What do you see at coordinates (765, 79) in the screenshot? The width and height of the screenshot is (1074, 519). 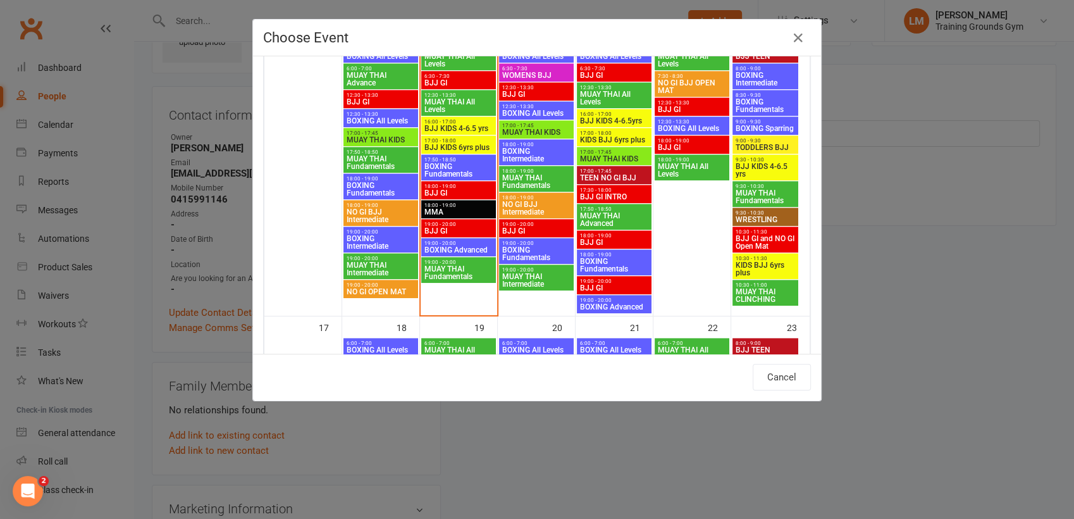 I see `span: BOXING Intermediate` at bounding box center [765, 79].